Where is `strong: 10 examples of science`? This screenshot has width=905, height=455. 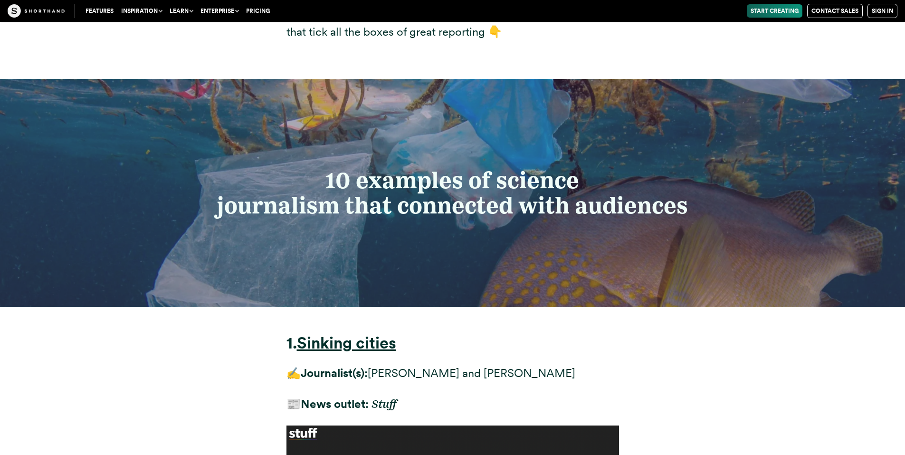
strong: 10 examples of science is located at coordinates (452, 180).